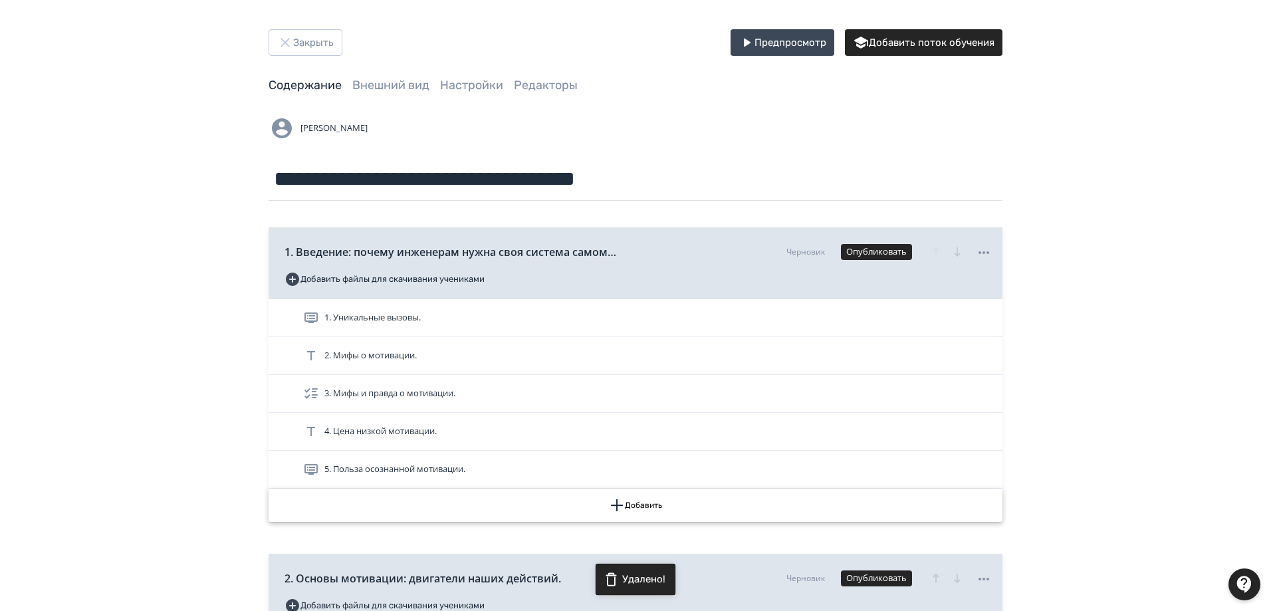  What do you see at coordinates (636, 469) in the screenshot?
I see `div: 5. Польза осознанной мотивации.` at bounding box center [636, 469].